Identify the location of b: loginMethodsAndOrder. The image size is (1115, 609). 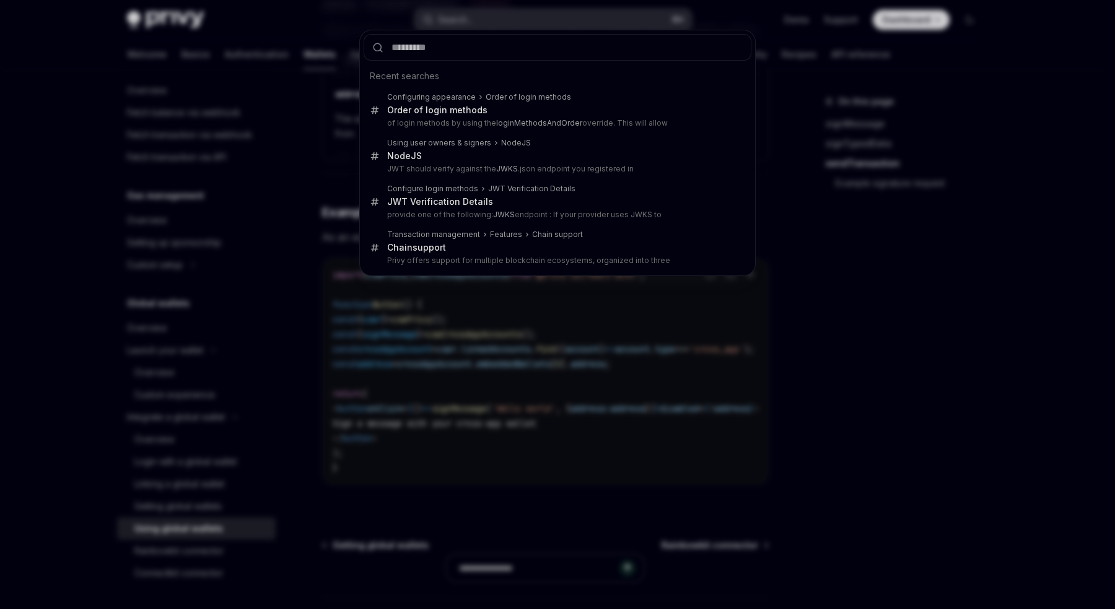
(539, 123).